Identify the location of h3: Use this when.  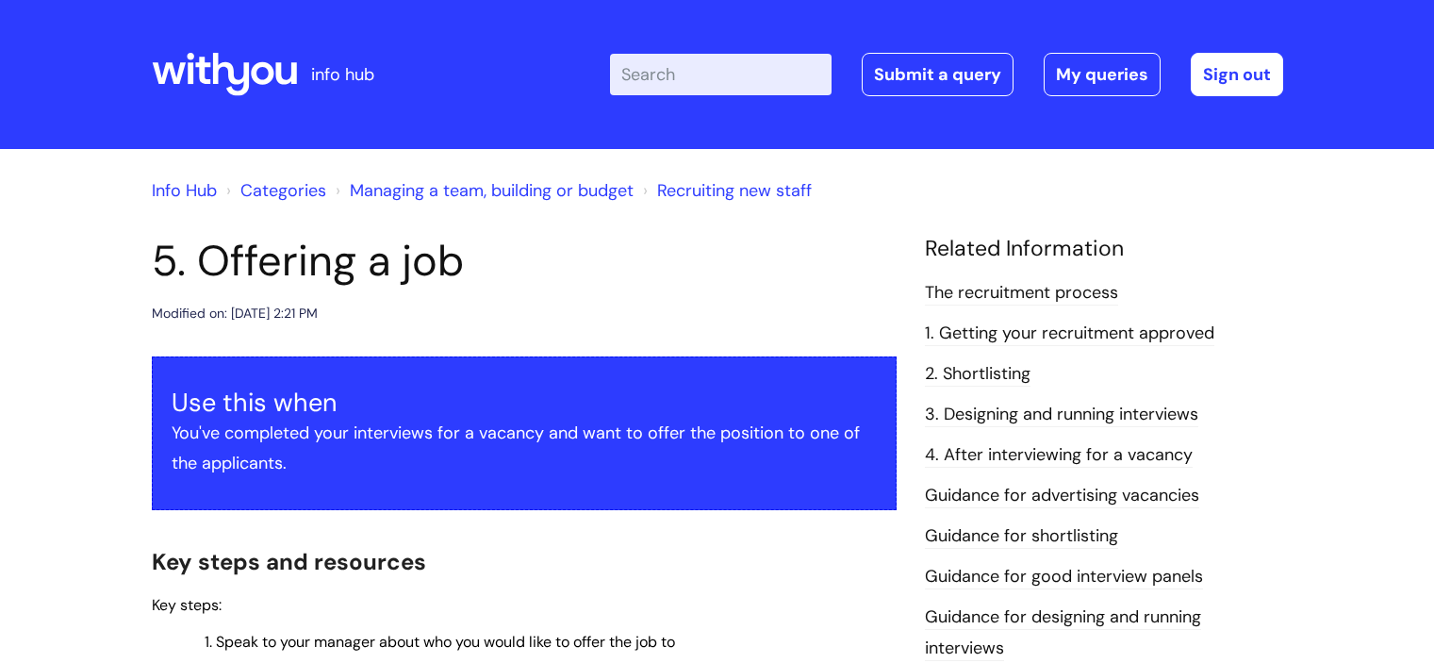
(524, 403).